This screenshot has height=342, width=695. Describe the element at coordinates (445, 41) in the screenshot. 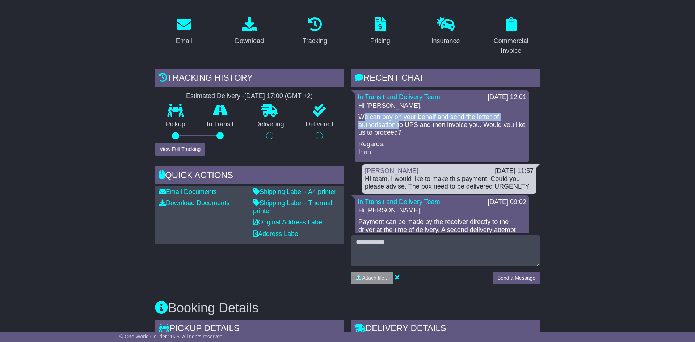

I see `div: Insurance` at that location.